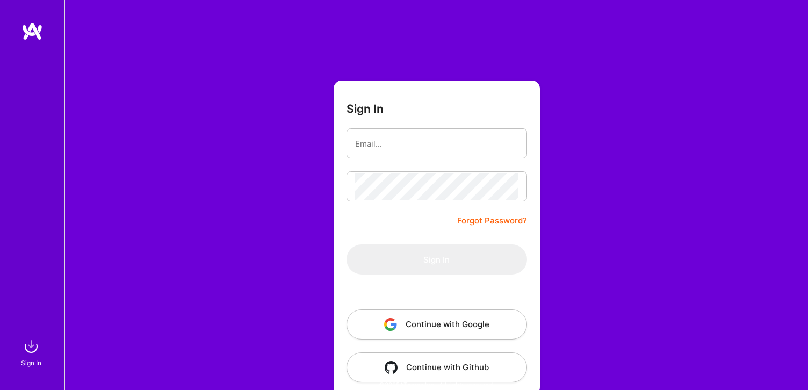 Image resolution: width=808 pixels, height=390 pixels. Describe the element at coordinates (31, 363) in the screenshot. I see `div: Sign In` at that location.